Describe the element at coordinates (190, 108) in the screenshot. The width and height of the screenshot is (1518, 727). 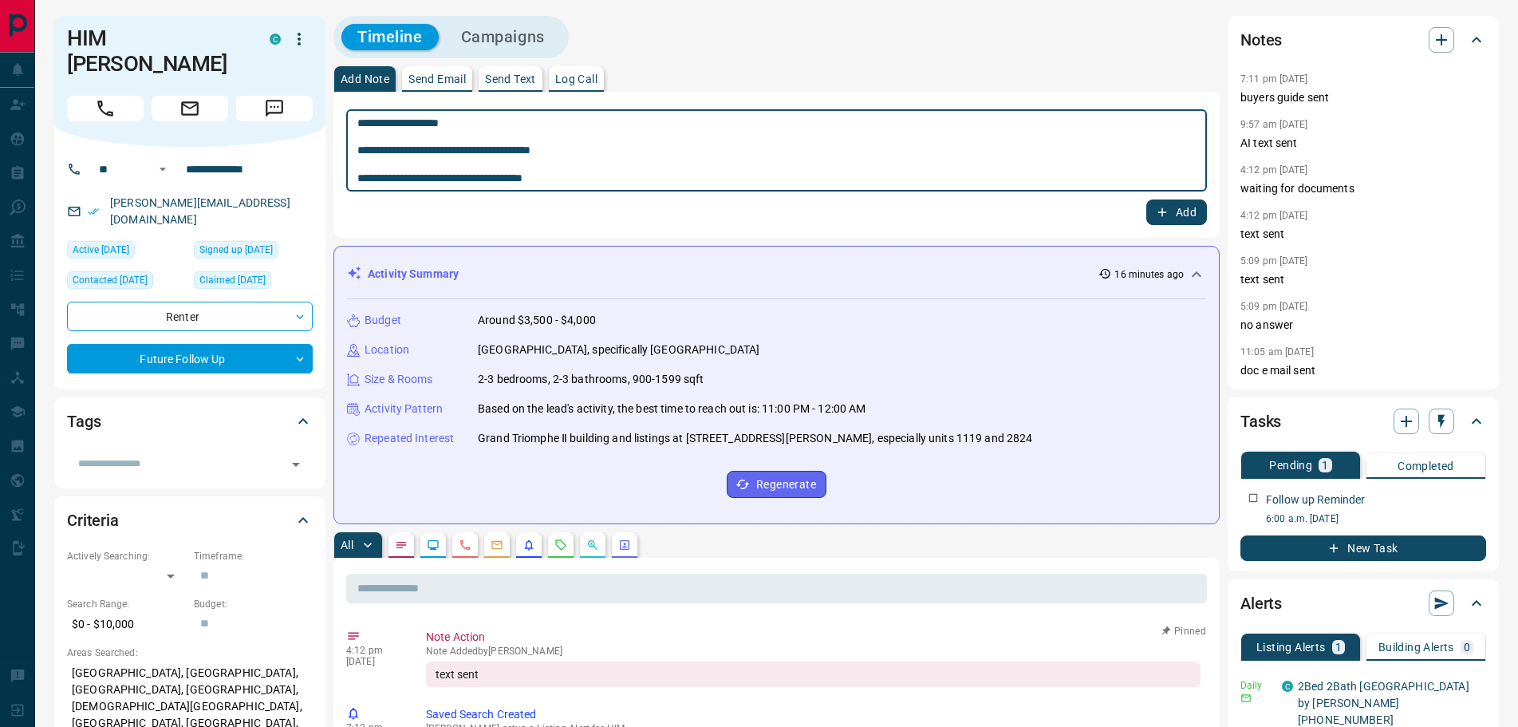
I see `span: Email` at that location.